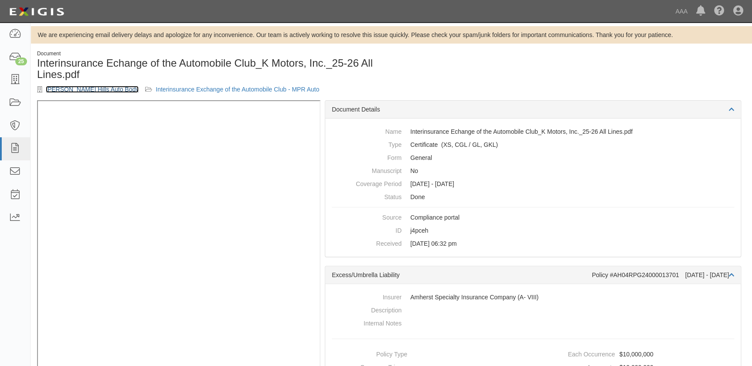  What do you see at coordinates (367, 157) in the screenshot?
I see `dt: Form` at bounding box center [367, 157].